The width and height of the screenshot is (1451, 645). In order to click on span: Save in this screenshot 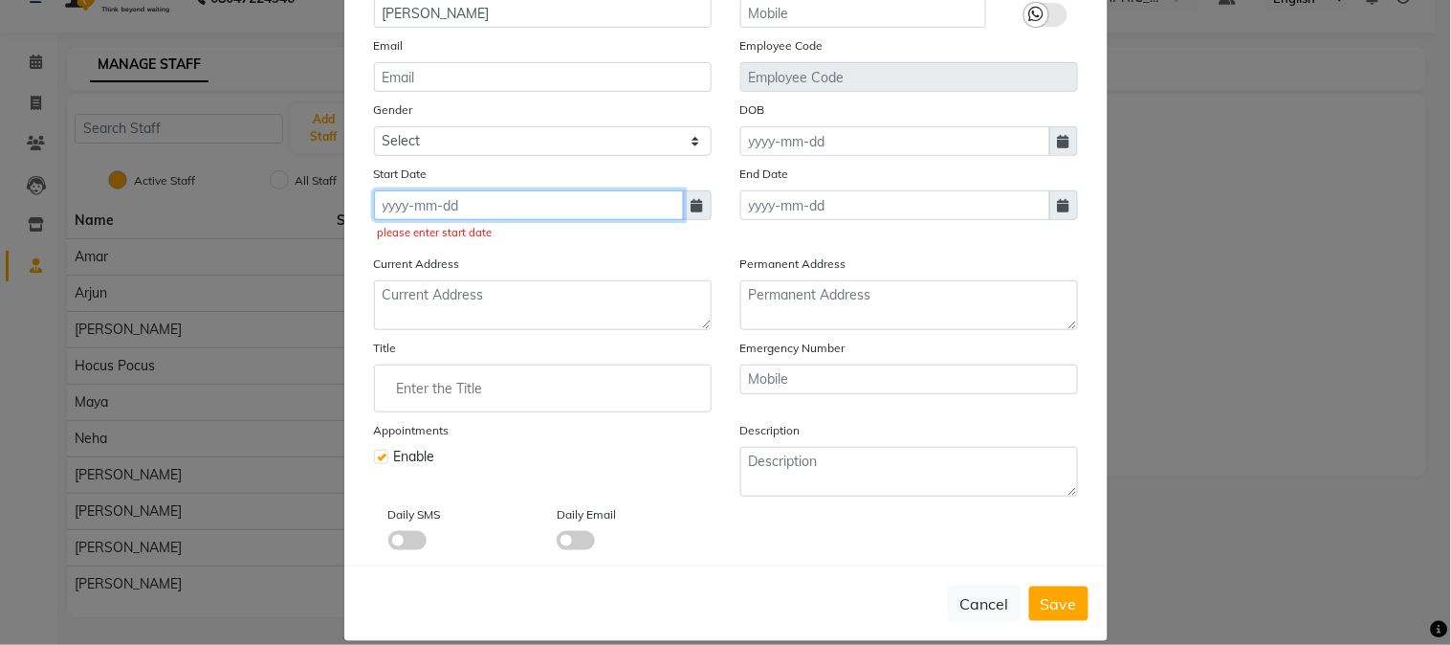, I will do `click(1059, 604)`.